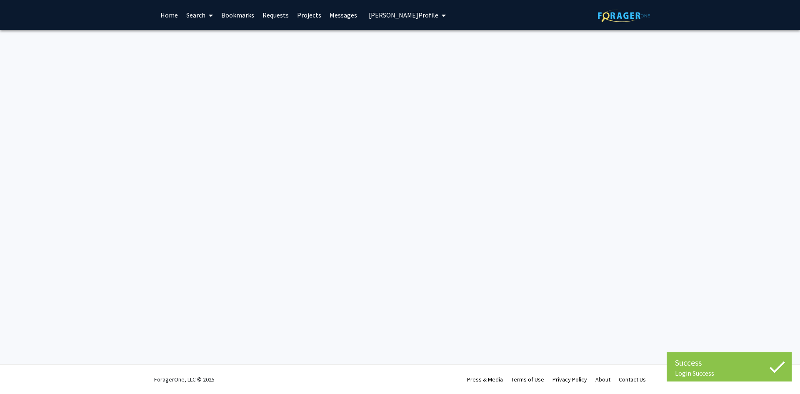 The height and width of the screenshot is (394, 800). What do you see at coordinates (603, 379) in the screenshot?
I see `a: About` at bounding box center [603, 379].